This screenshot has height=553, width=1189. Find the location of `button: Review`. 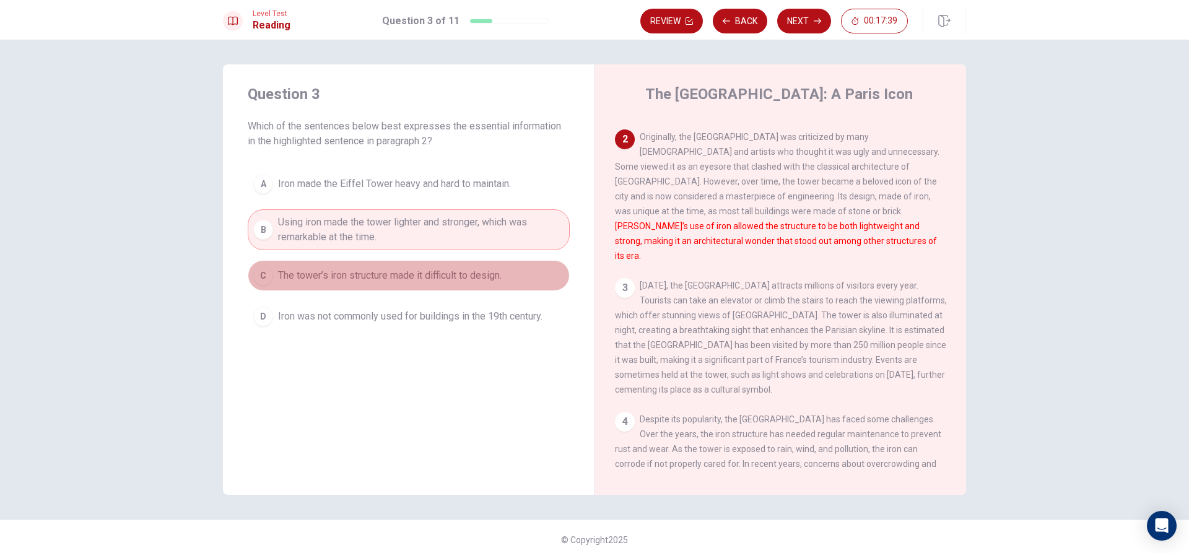

button: Review is located at coordinates (671, 21).